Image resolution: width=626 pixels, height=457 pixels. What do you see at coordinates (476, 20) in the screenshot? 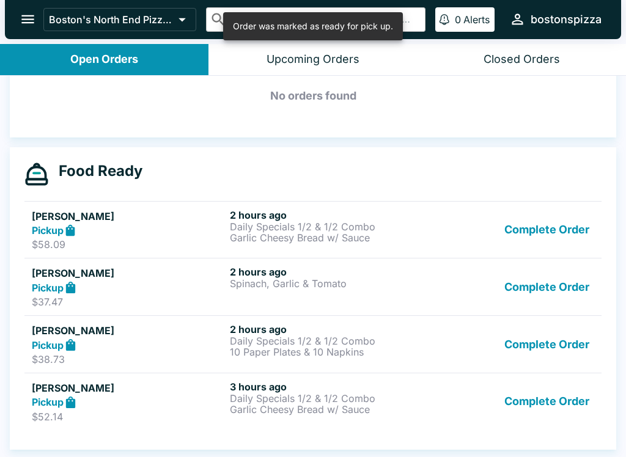
I see `p: Alerts` at bounding box center [476, 20].